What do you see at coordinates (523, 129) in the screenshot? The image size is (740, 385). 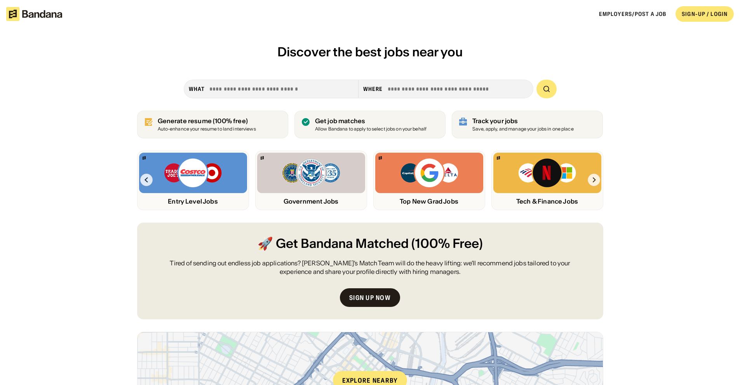 I see `div: Save, apply, and manage your jobs in one place` at bounding box center [523, 129].